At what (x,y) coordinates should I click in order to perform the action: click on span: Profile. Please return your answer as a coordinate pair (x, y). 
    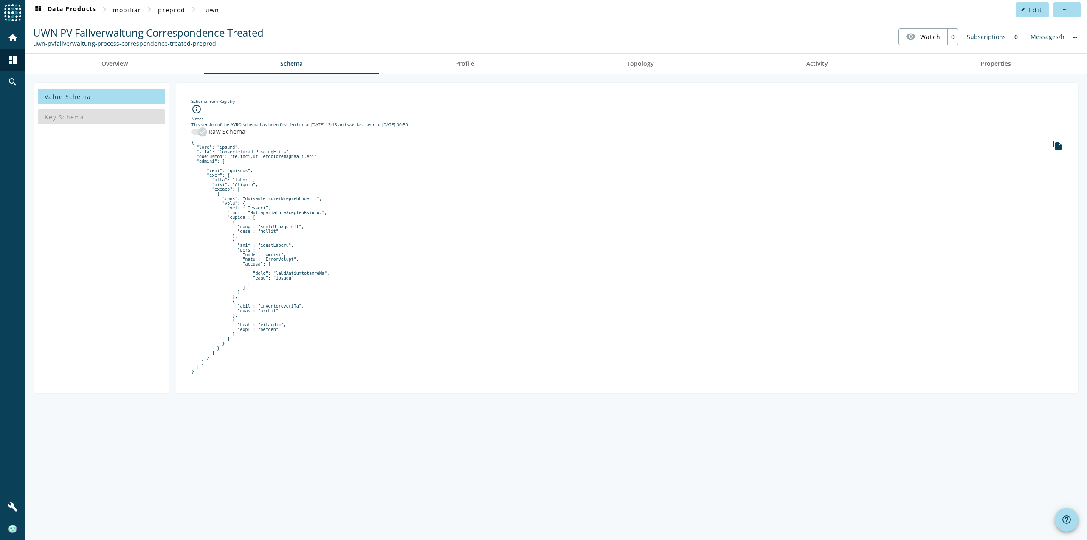
    Looking at the image, I should click on (464, 64).